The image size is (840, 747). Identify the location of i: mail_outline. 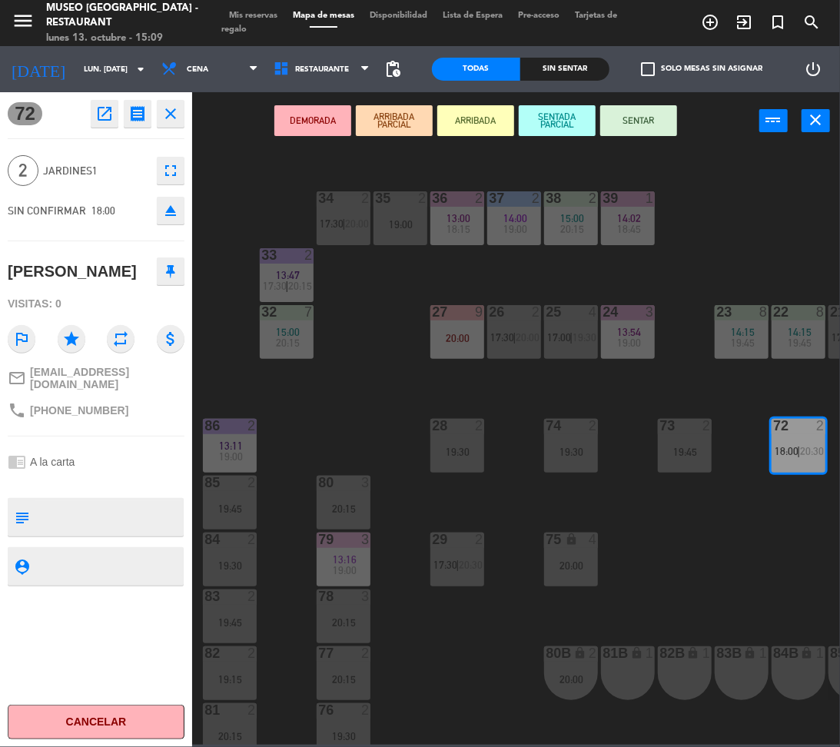
(17, 378).